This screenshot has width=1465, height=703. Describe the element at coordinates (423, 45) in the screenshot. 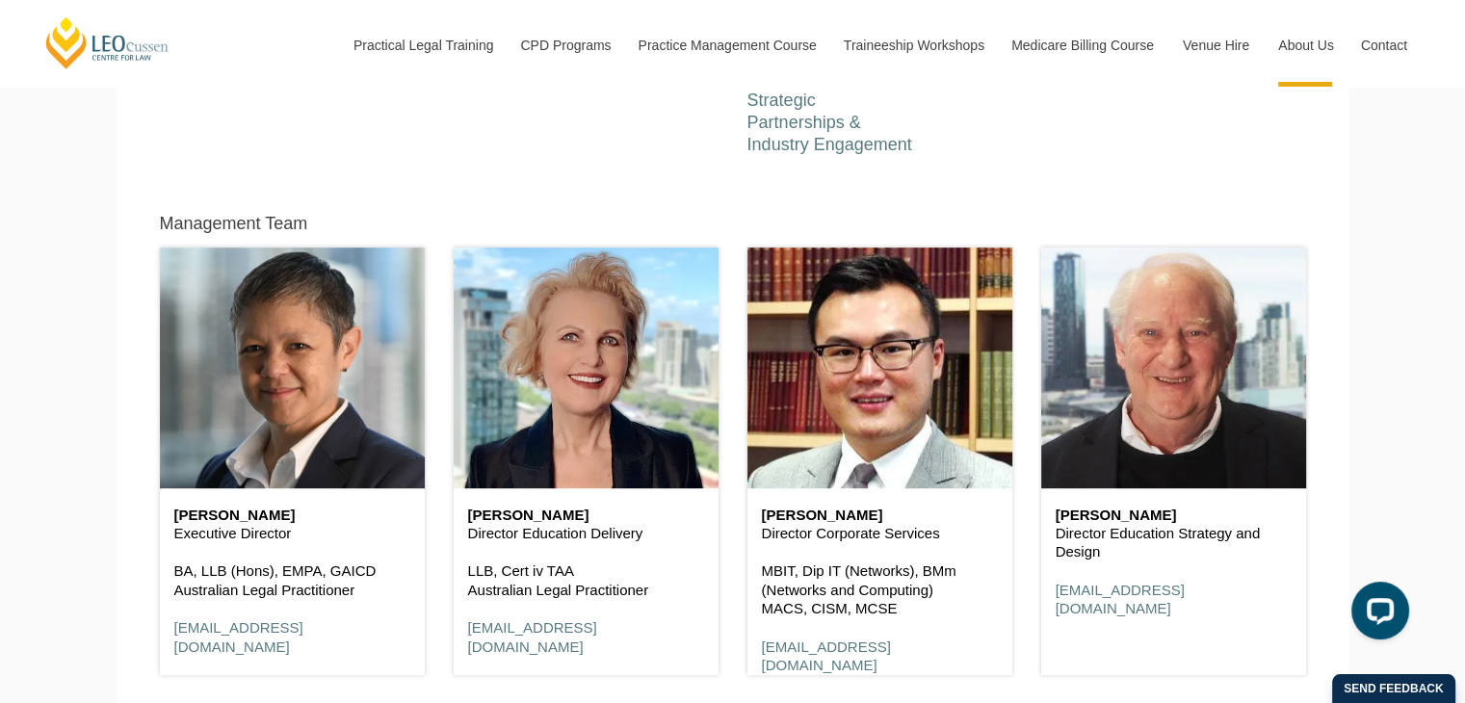

I see `a: Practical Legal Training` at that location.